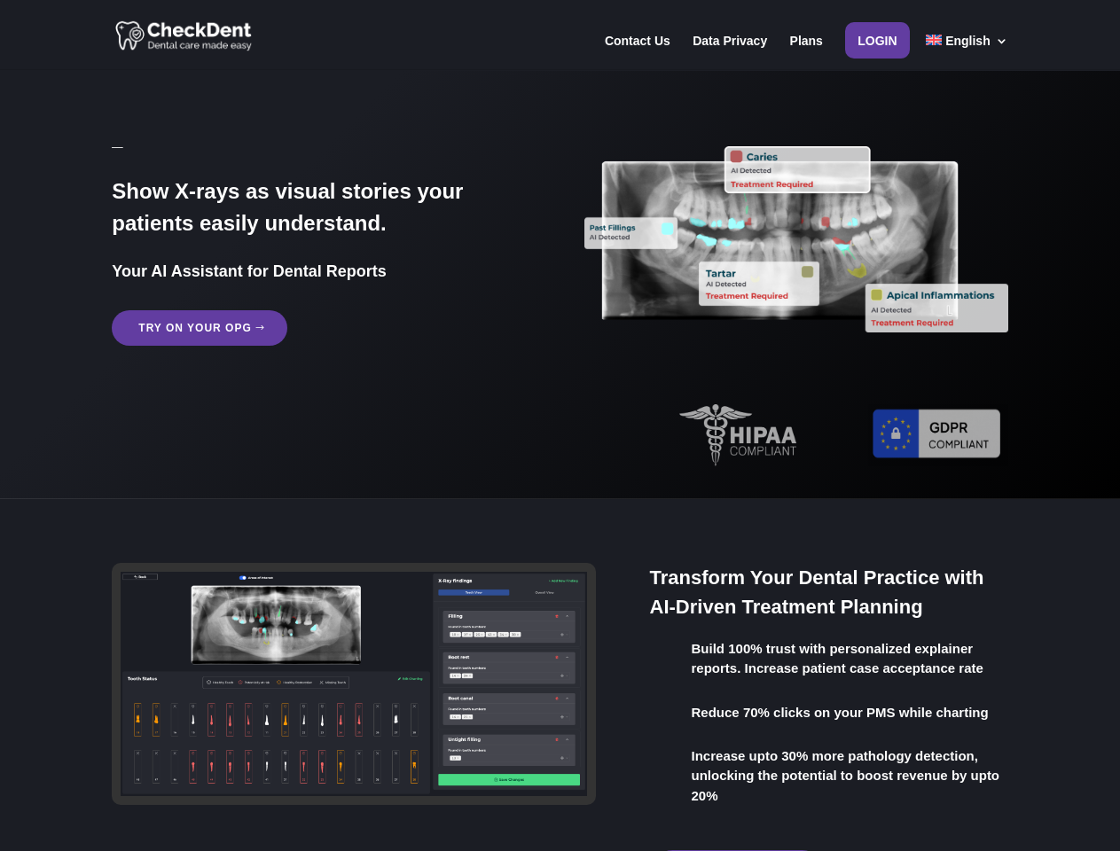  I want to click on span: Transform Your Dental Practice with AI-Driven Treatment Planning, so click(817, 592).